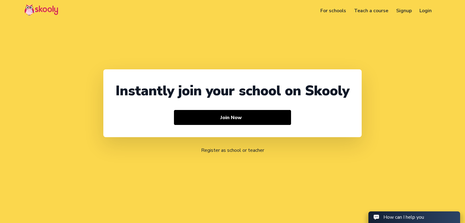  Describe the element at coordinates (404, 11) in the screenshot. I see `a: Signup` at that location.